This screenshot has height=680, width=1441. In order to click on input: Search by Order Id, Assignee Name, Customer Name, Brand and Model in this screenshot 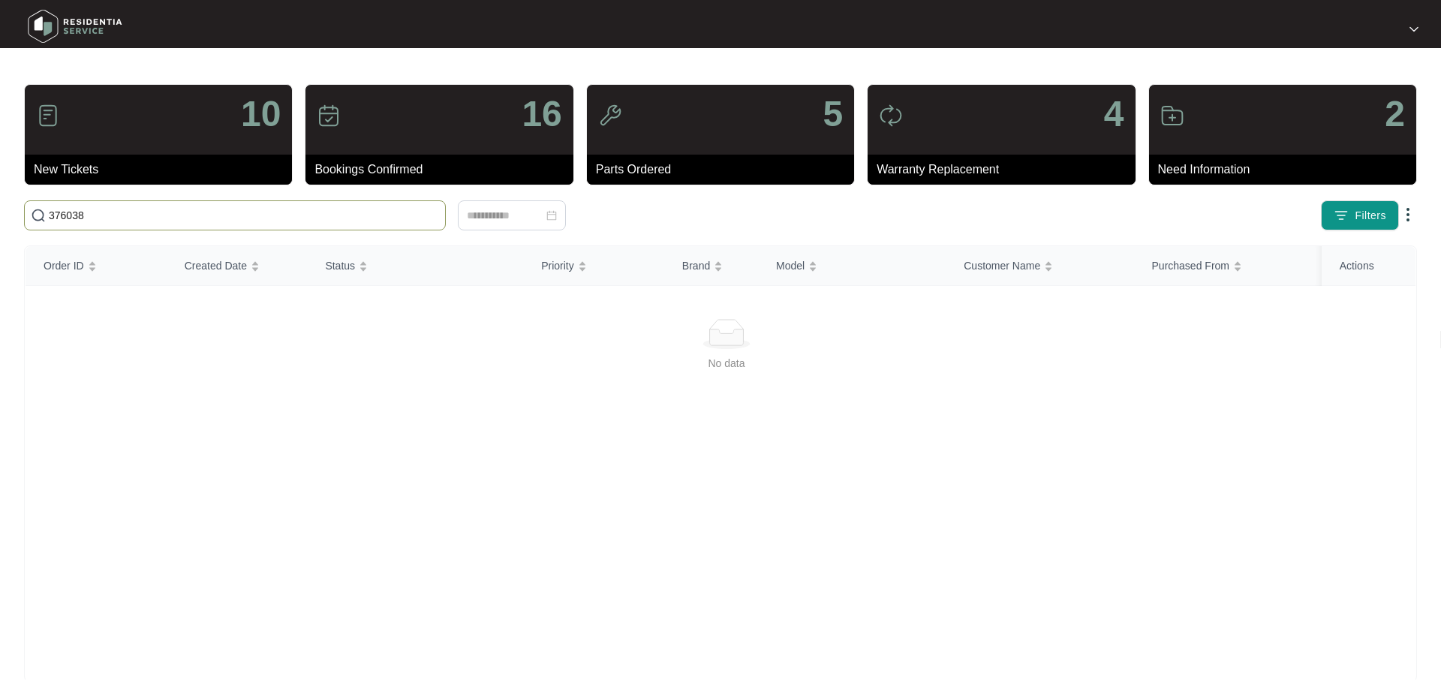, I will do `click(244, 215)`.